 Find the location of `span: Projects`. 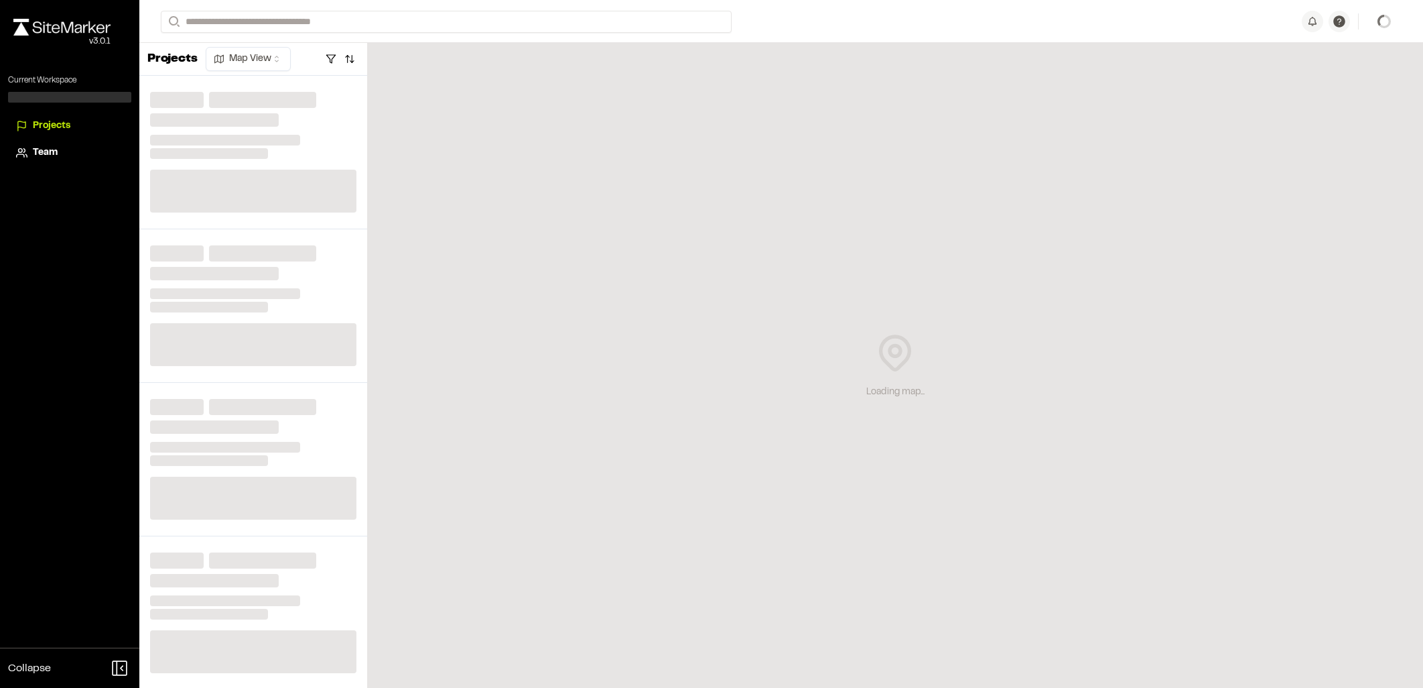

span: Projects is located at coordinates (52, 126).